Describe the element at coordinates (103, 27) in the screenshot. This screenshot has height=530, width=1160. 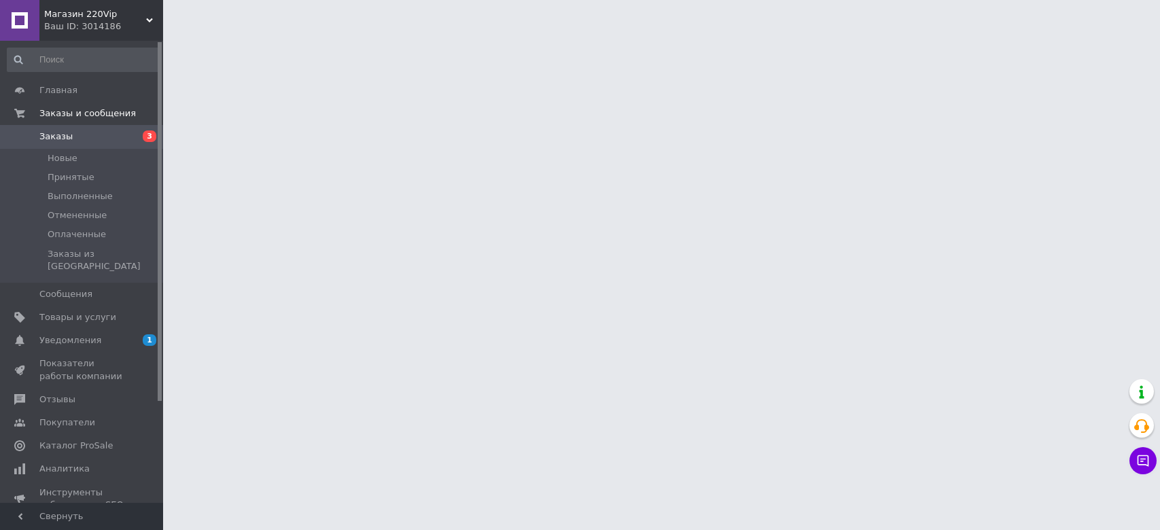
I see `div: Ваш ID: 3014186` at that location.